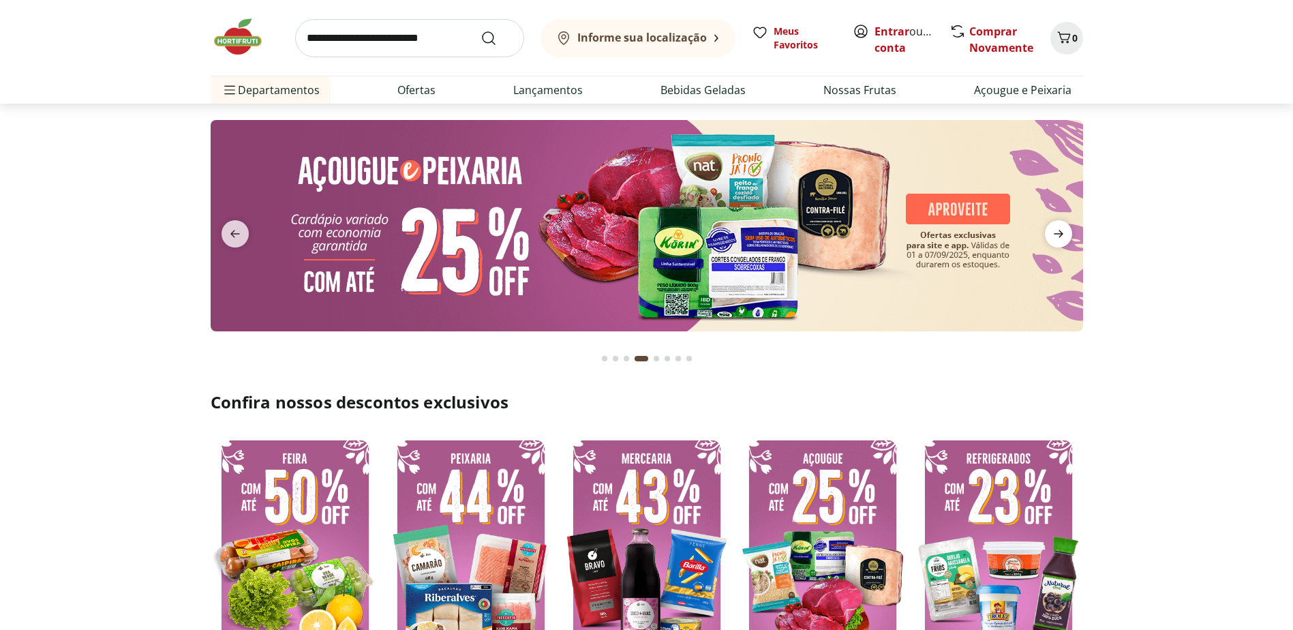 The image size is (1293, 630). Describe the element at coordinates (905, 40) in the screenshot. I see `span: ou` at that location.